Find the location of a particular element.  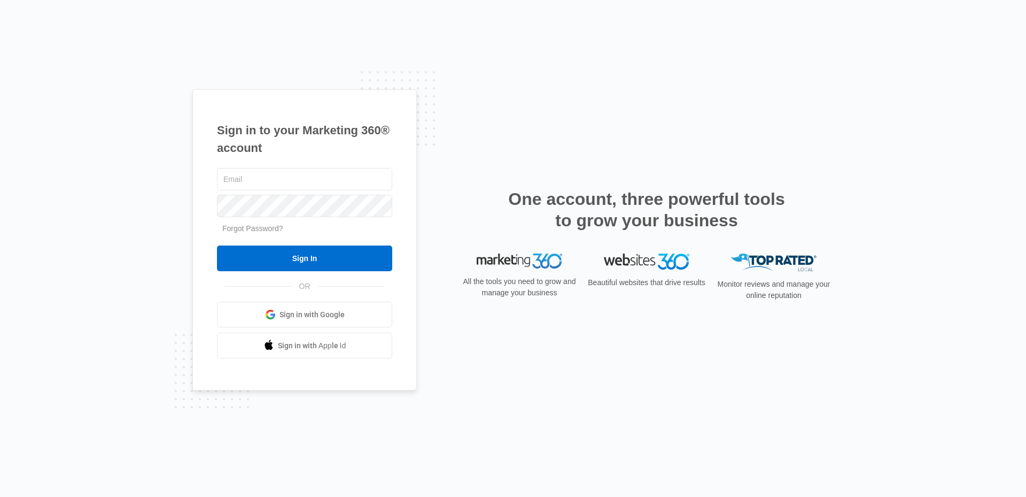

img: Websites 360 is located at coordinates (647, 261).